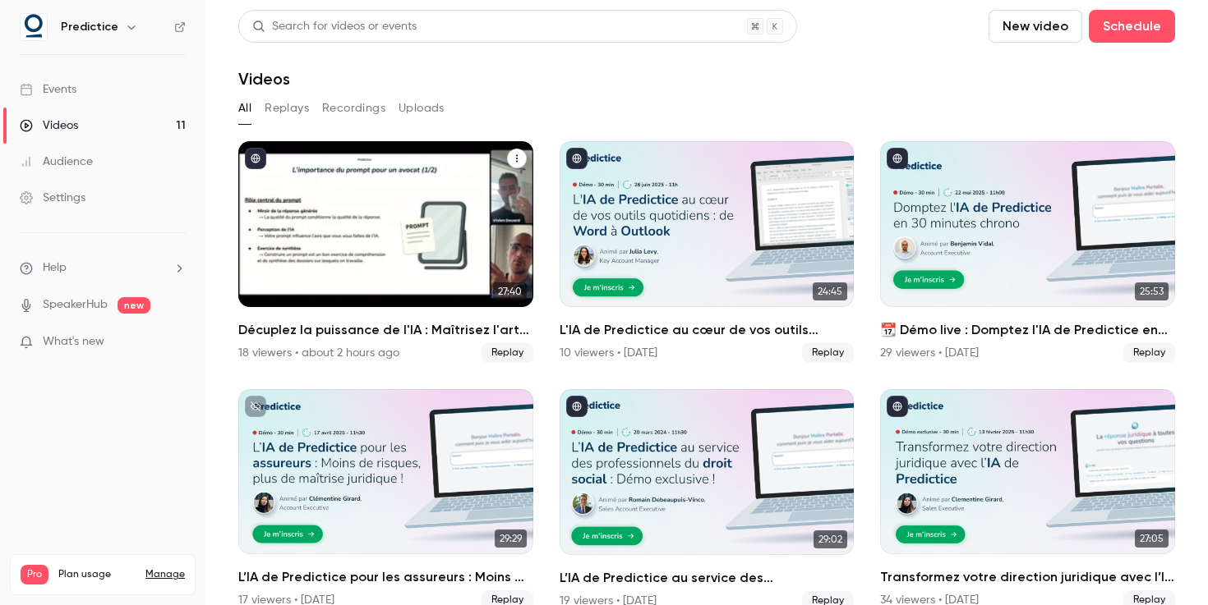 This screenshot has height=605, width=1208. Describe the element at coordinates (706, 252) in the screenshot. I see `li: L'IA de Predictice au cœur de vos outils quotidiens : de Word à Outlook` at that location.